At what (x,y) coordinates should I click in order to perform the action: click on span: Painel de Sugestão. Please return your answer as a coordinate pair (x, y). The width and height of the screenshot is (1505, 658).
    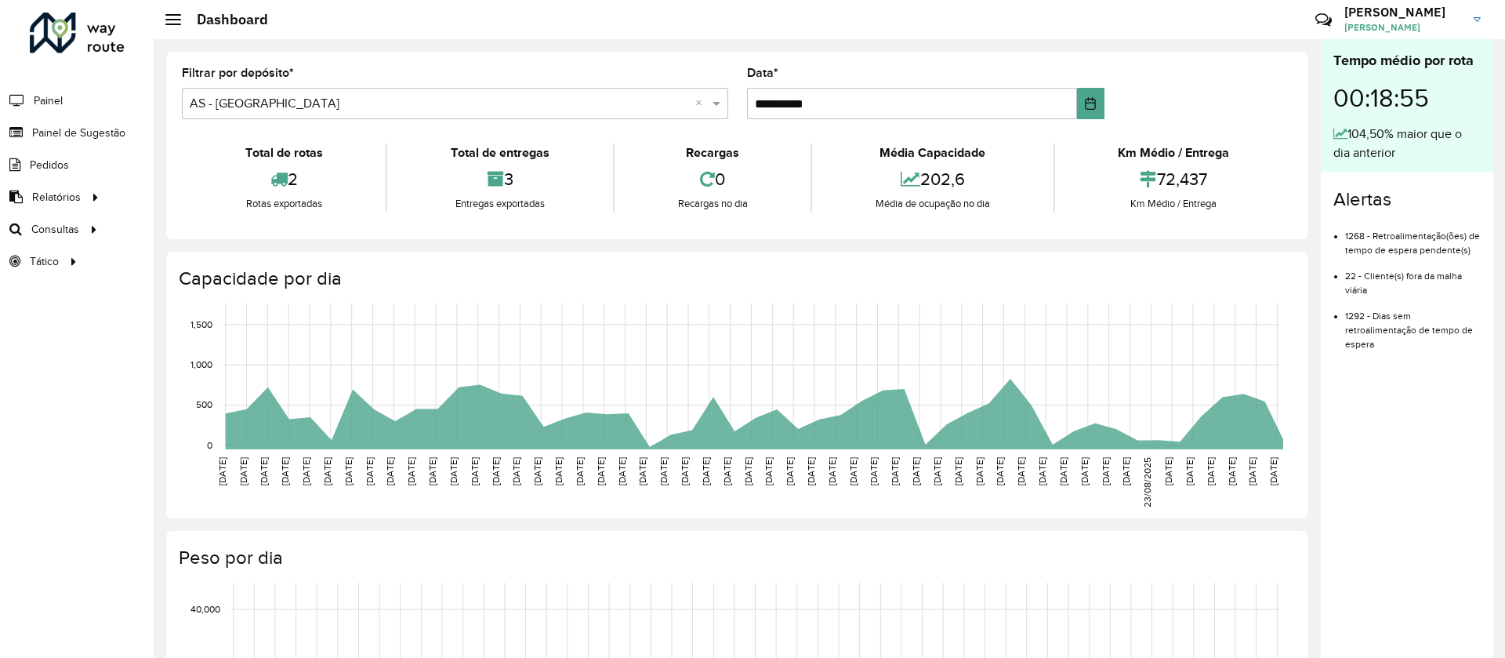
    Looking at the image, I should click on (78, 132).